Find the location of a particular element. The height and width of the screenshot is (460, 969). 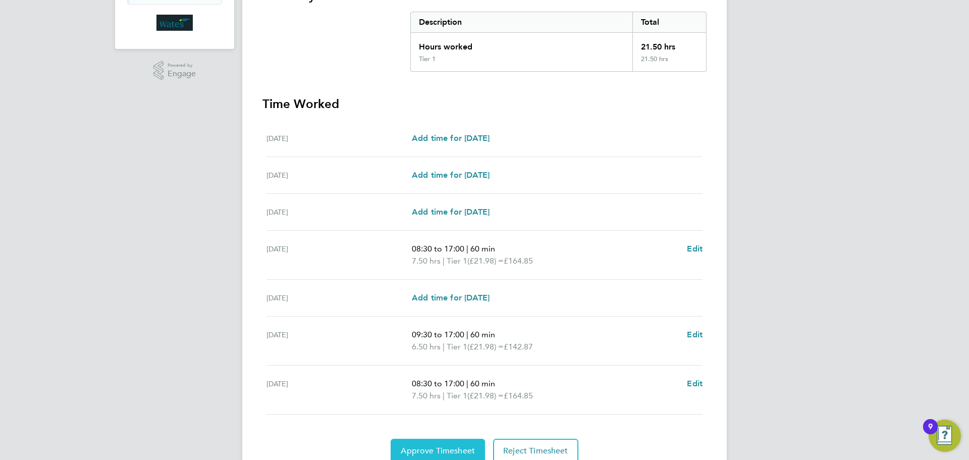

span: Engage is located at coordinates (182, 74).